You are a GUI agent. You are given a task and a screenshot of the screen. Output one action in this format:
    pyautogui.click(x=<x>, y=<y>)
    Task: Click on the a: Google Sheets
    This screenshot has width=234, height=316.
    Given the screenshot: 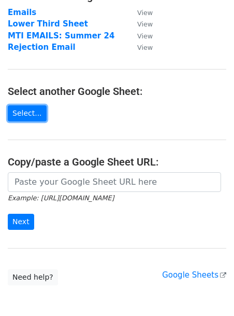 What is the action you would take?
    pyautogui.click(x=194, y=275)
    